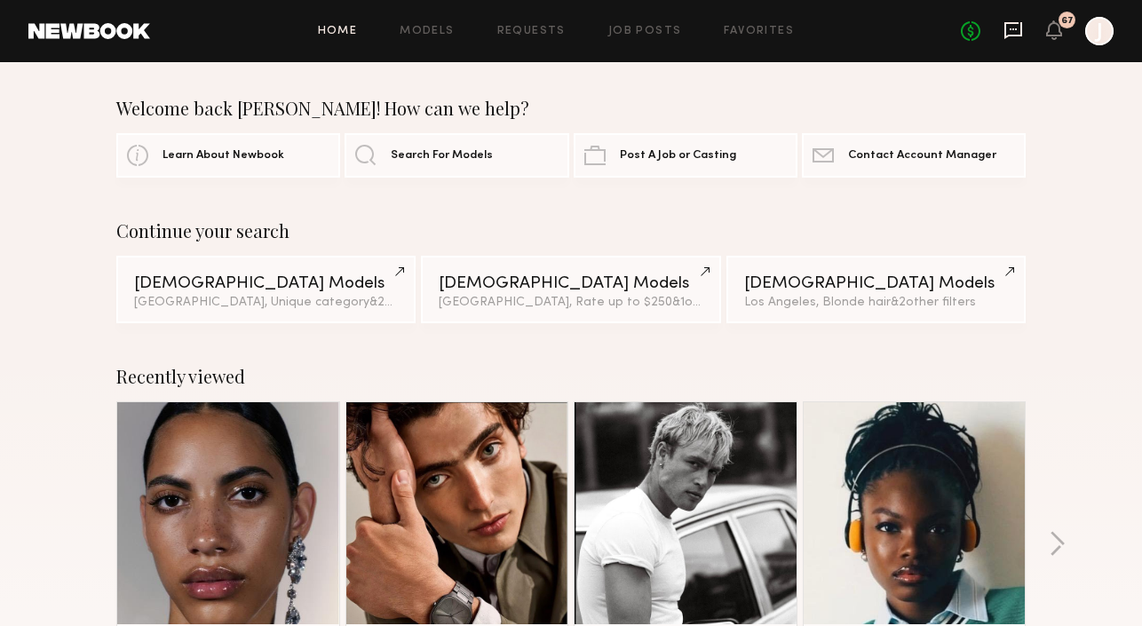 Image resolution: width=1142 pixels, height=626 pixels. What do you see at coordinates (571, 231) in the screenshot?
I see `div: Continue your search` at bounding box center [571, 231].